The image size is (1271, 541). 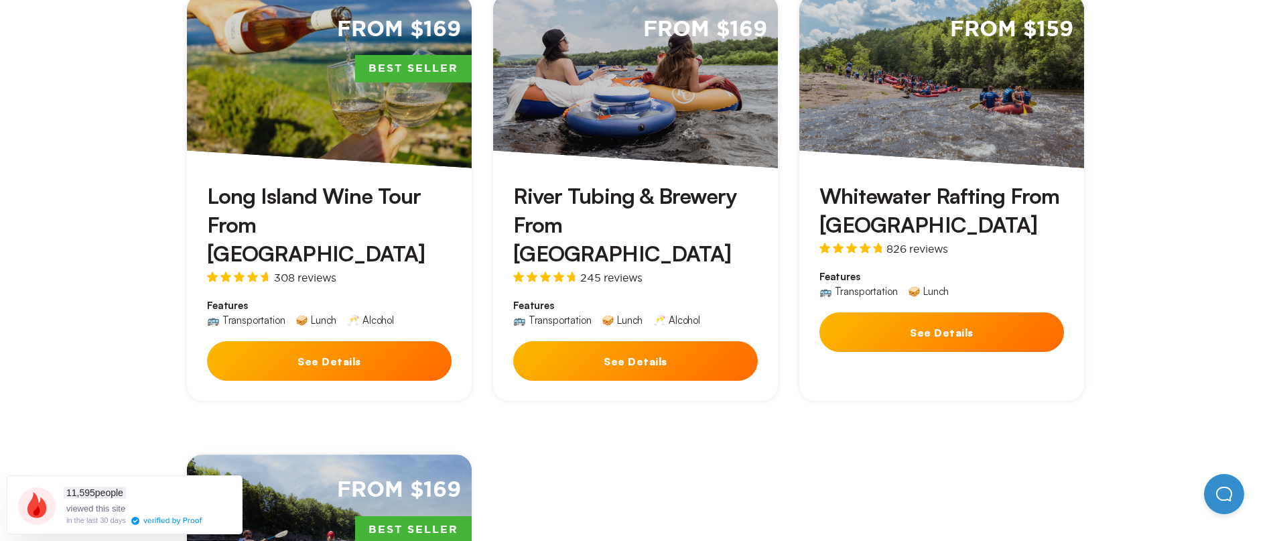 What do you see at coordinates (917, 249) in the screenshot?
I see `span: 826 reviews` at bounding box center [917, 249].